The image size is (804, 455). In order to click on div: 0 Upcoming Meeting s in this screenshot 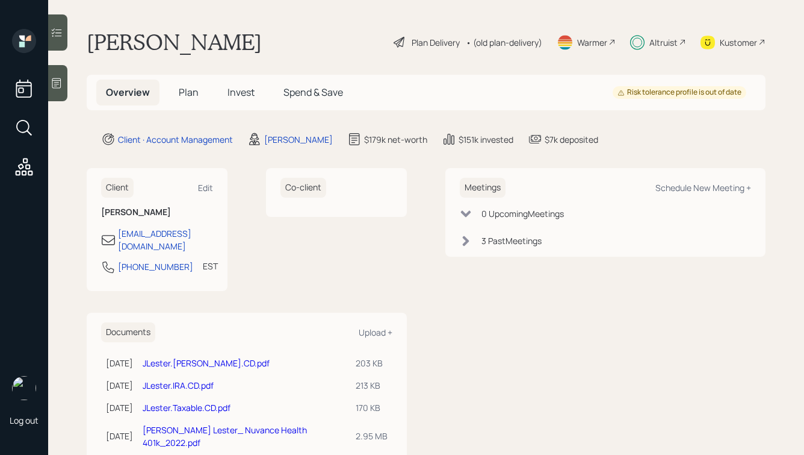, I will do `click(523, 213)`.